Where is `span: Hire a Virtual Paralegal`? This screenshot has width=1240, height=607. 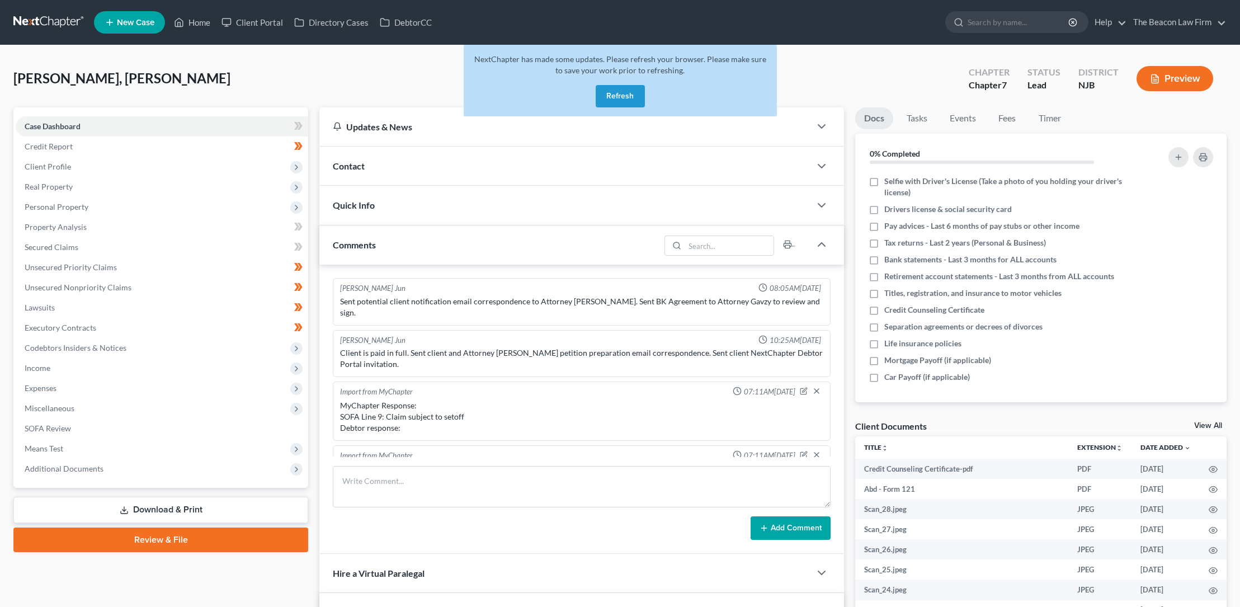 span: Hire a Virtual Paralegal is located at coordinates (379, 573).